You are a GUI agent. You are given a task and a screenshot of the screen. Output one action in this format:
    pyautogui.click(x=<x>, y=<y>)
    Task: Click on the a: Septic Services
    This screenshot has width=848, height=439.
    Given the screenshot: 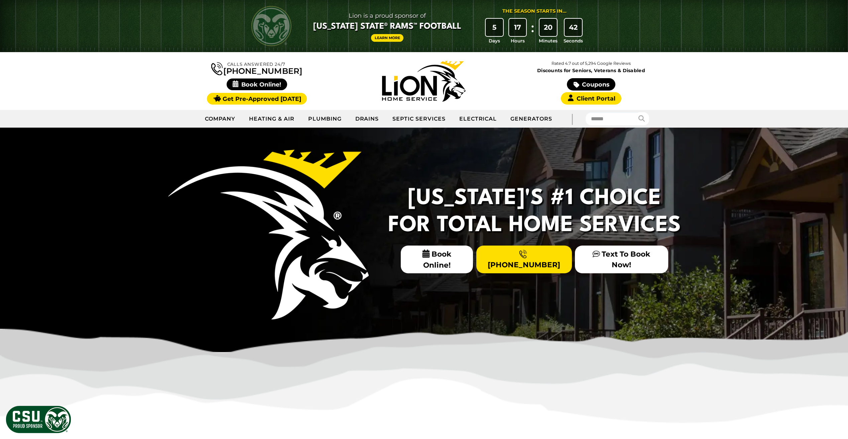 What is the action you would take?
    pyautogui.click(x=419, y=119)
    